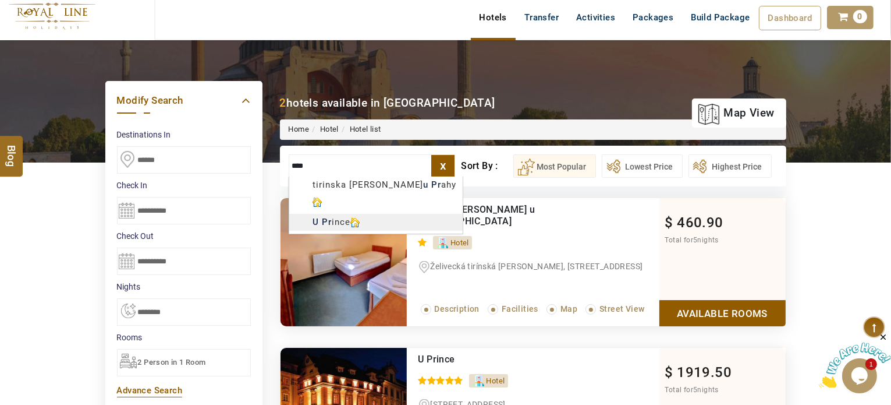 This screenshot has width=891, height=405. Describe the element at coordinates (184, 100) in the screenshot. I see `a: Modify Search` at that location.